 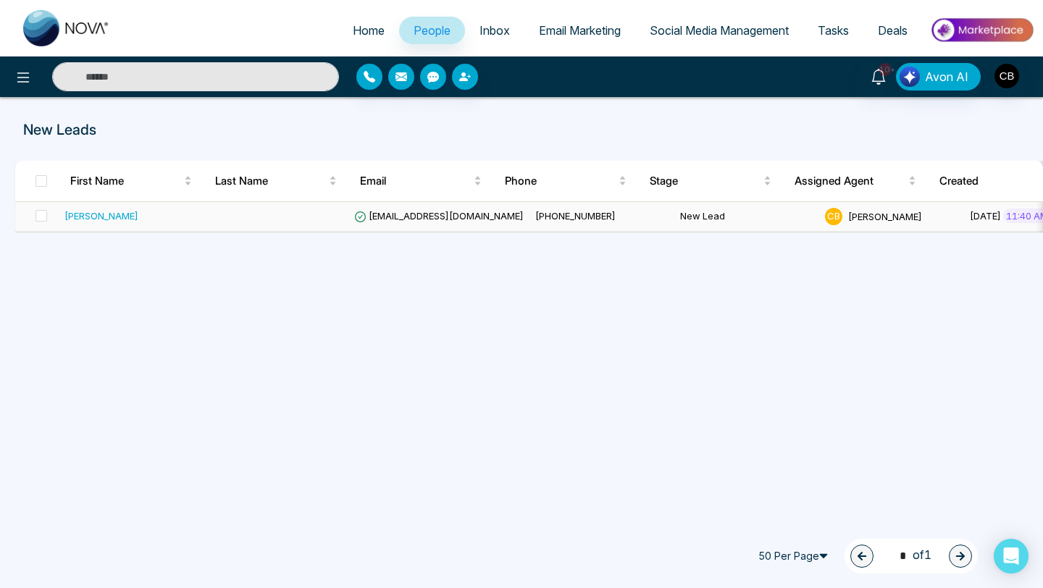 I want to click on a: Inbox, so click(x=495, y=30).